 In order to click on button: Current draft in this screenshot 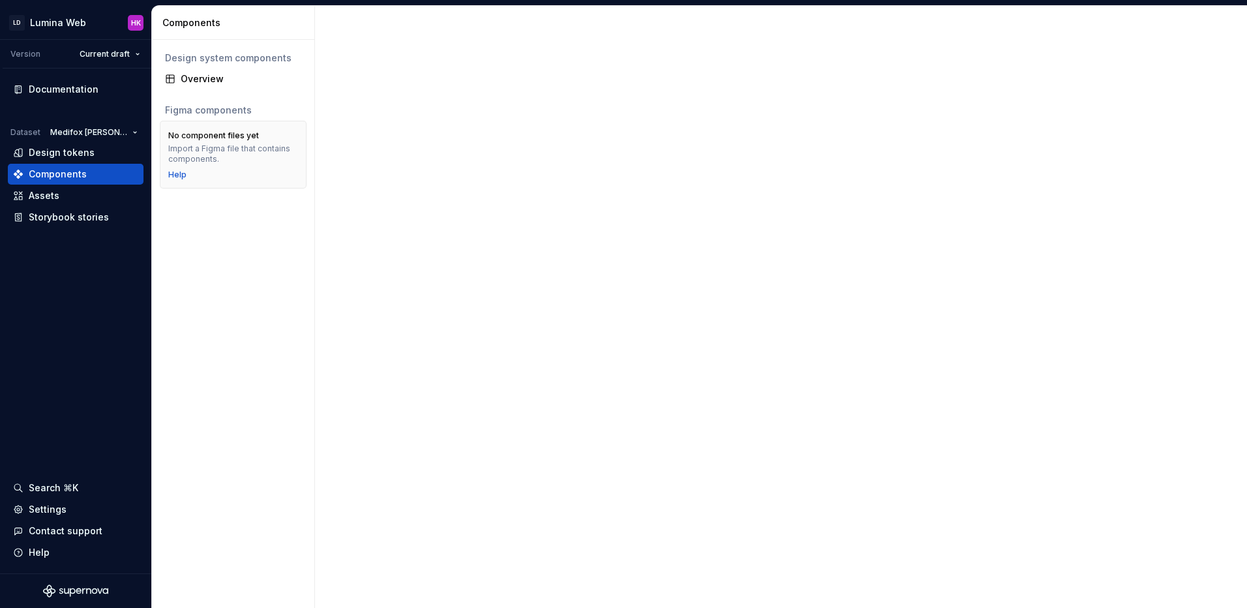, I will do `click(110, 54)`.